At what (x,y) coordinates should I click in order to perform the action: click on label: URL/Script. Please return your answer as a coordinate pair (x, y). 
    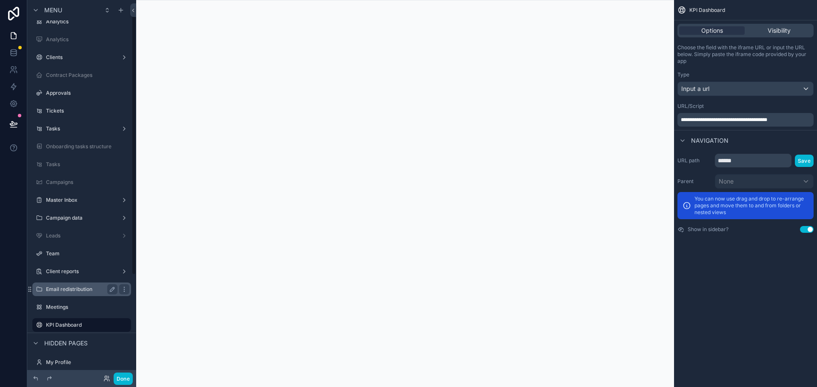
    Looking at the image, I should click on (690, 106).